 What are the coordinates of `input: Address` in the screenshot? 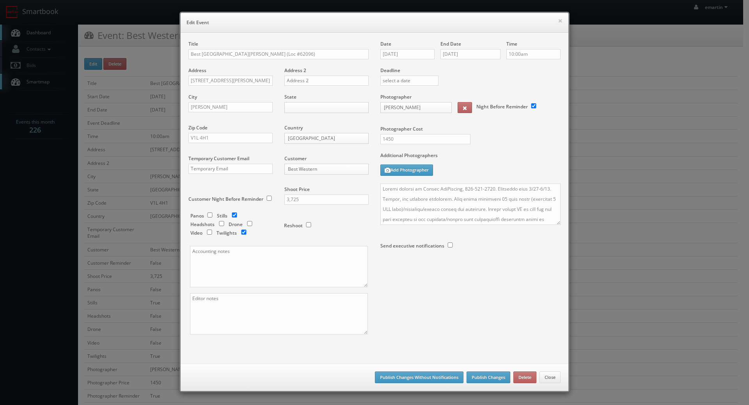 It's located at (231, 81).